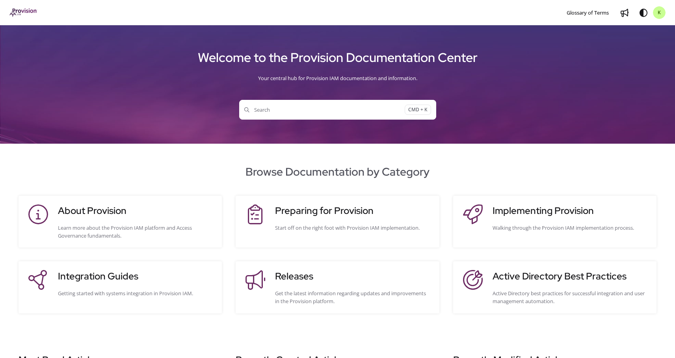 Image resolution: width=675 pixels, height=358 pixels. I want to click on div: Start off on the right foot with Provision IAM implementation., so click(353, 227).